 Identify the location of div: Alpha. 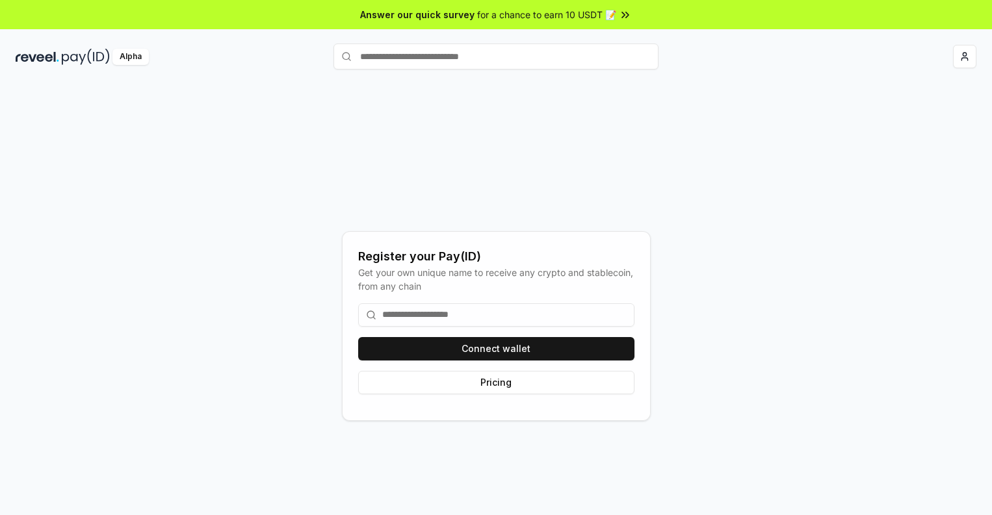
(131, 57).